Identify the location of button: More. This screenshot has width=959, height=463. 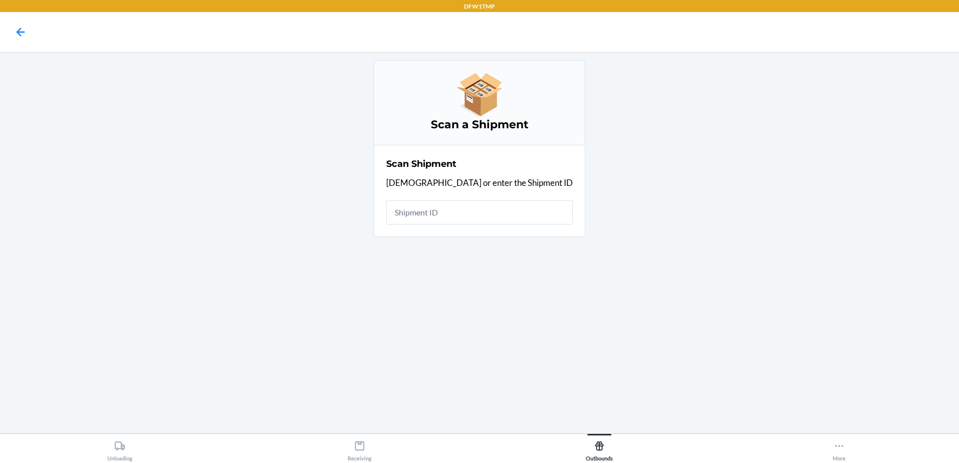
(839, 448).